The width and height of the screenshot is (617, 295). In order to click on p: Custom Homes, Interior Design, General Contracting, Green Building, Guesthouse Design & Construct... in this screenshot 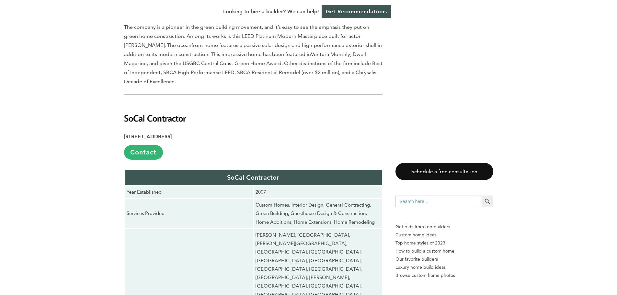, I will do `click(318, 213)`.